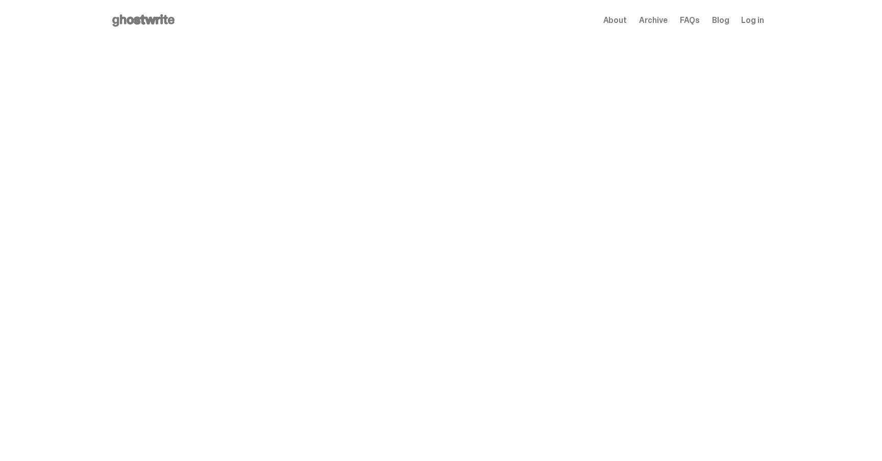 This screenshot has width=882, height=461. What do you see at coordinates (654, 20) in the screenshot?
I see `a: Archive` at bounding box center [654, 20].